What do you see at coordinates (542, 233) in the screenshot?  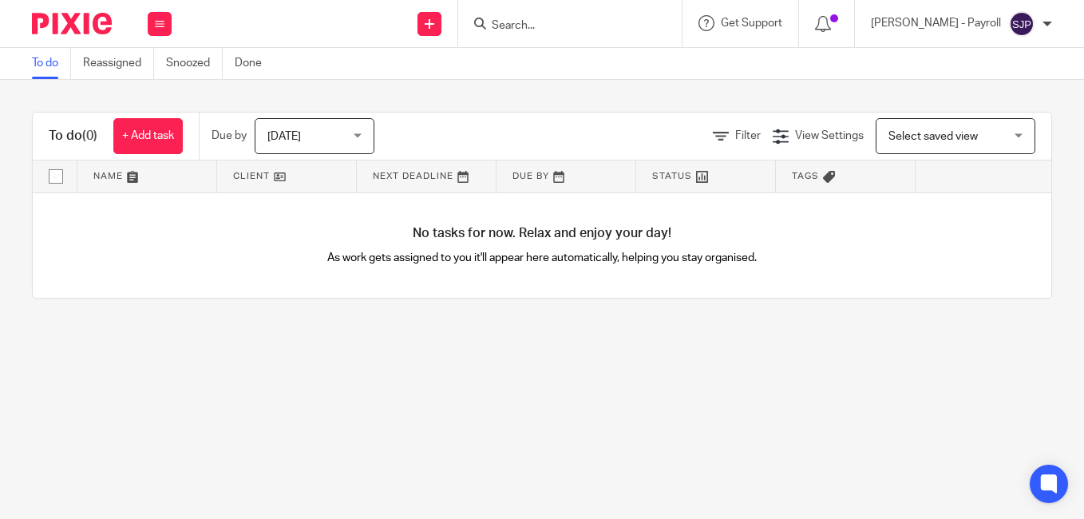 I see `h4: No tasks for now. Relax and enjoy your day!` at bounding box center [542, 233].